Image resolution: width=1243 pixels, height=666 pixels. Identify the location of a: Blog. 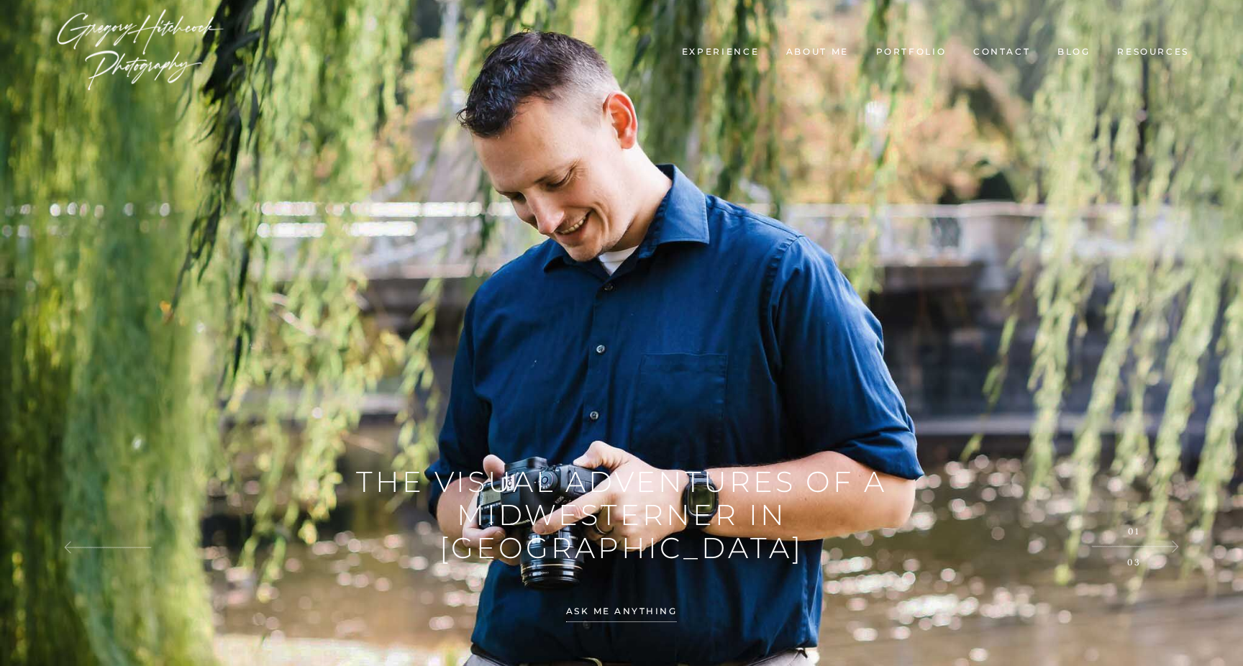
(1074, 52).